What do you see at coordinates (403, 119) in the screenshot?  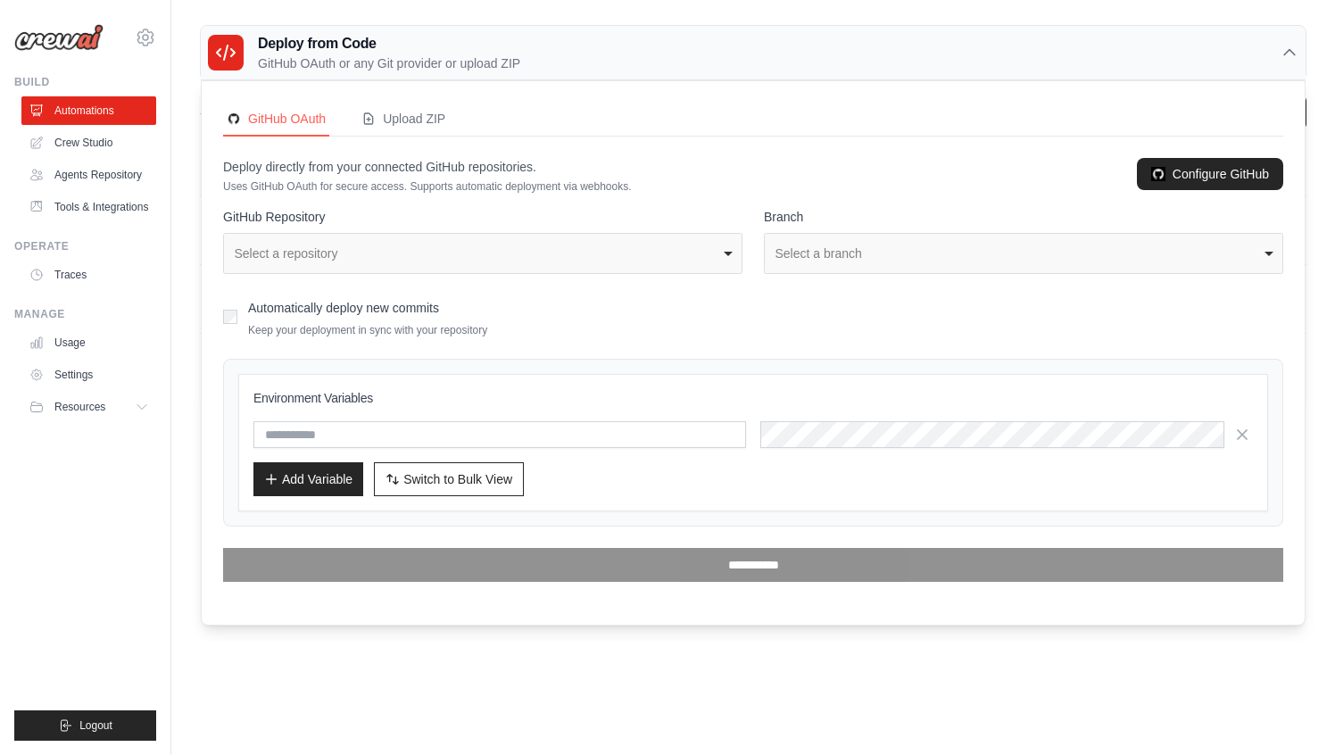 I see `div: Upload ZIP` at bounding box center [403, 119].